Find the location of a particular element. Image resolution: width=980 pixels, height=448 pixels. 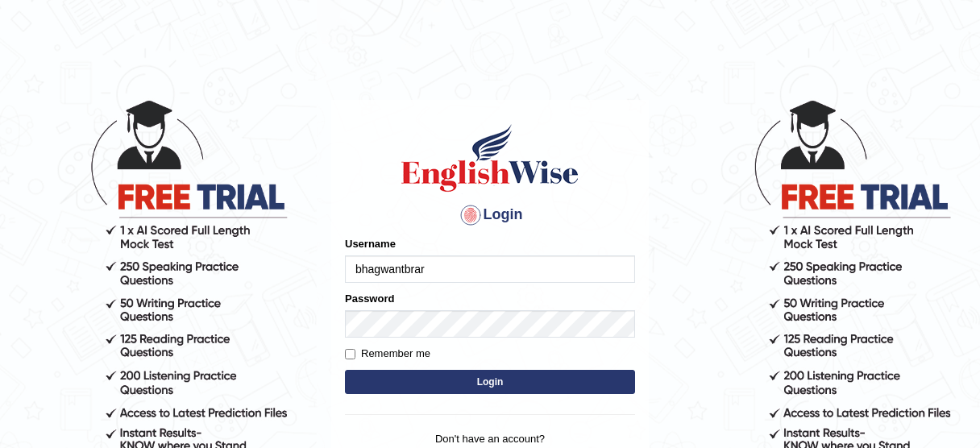

label: Username is located at coordinates (370, 243).